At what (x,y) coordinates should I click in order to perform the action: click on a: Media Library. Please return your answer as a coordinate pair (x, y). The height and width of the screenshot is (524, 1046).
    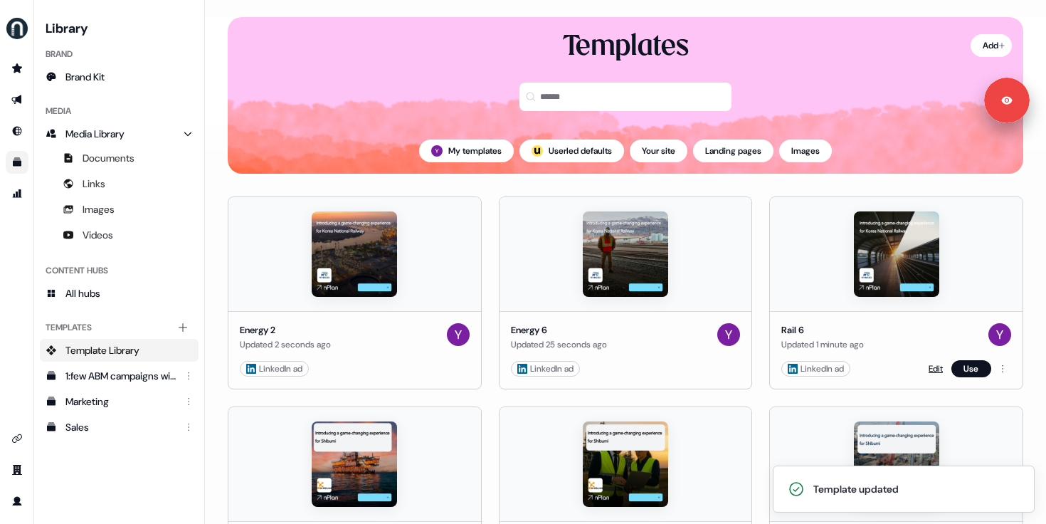
    Looking at the image, I should click on (119, 134).